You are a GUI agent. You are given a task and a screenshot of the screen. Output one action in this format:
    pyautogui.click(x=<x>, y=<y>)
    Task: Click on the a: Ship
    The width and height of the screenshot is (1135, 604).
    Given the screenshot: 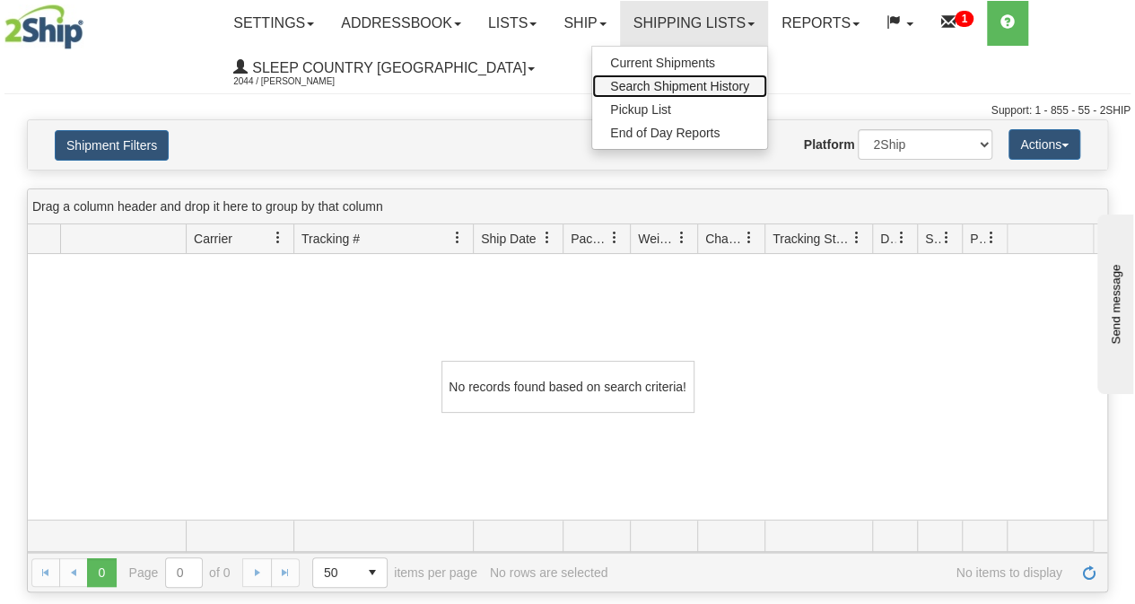 What is the action you would take?
    pyautogui.click(x=584, y=23)
    